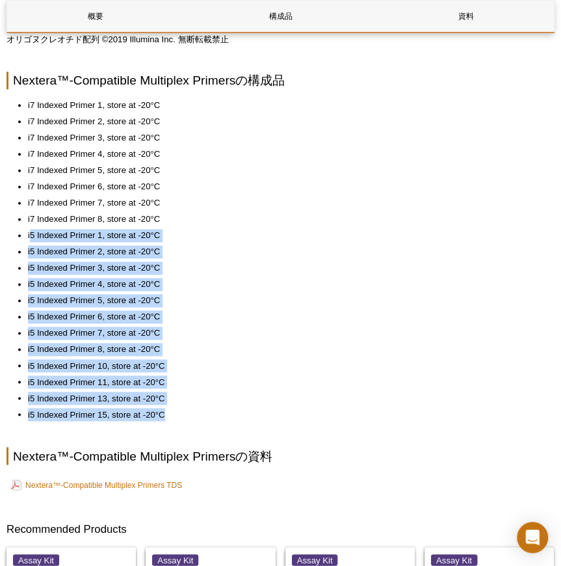 Image resolution: width=561 pixels, height=566 pixels. Describe the element at coordinates (280, 529) in the screenshot. I see `h3: Recommended Products` at that location.